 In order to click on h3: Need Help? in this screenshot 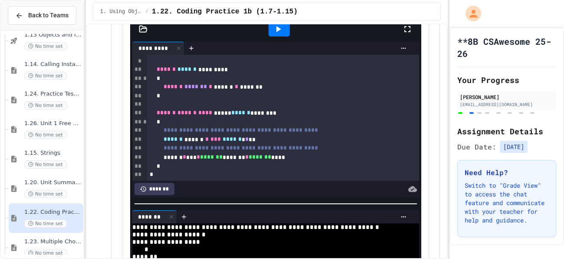, I will do `click(507, 172)`.